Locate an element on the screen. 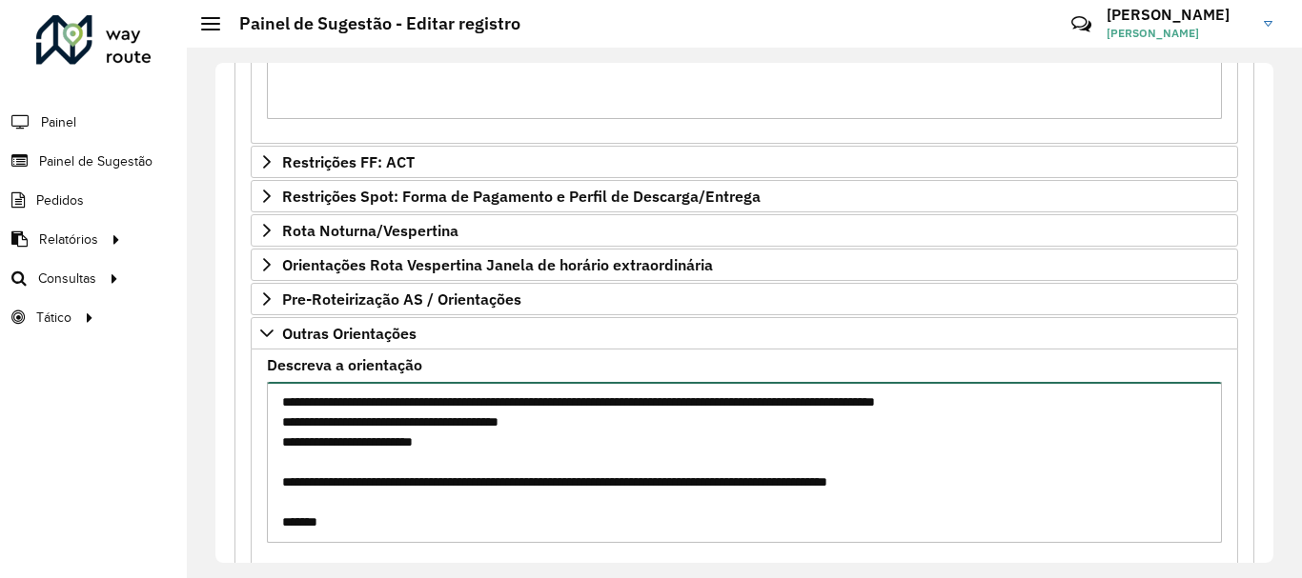 The height and width of the screenshot is (578, 1302). span: Pedidos is located at coordinates (60, 200).